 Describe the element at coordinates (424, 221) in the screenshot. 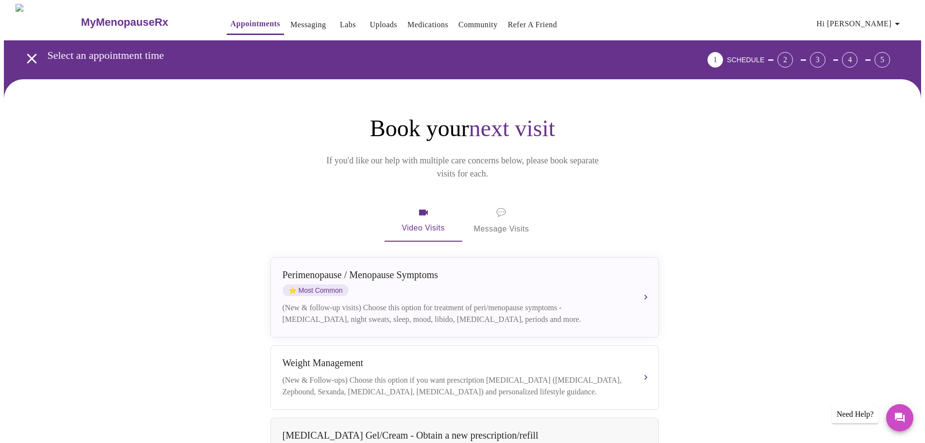

I see `span: Video Visits` at that location.